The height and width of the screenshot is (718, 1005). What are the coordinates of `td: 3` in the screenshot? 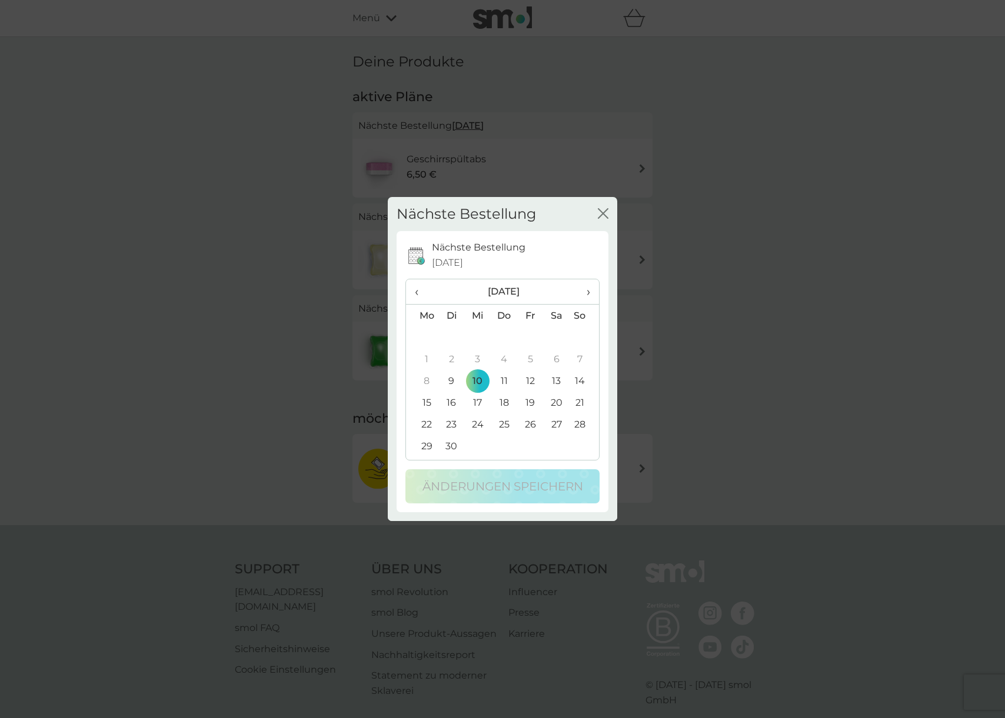 It's located at (478, 359).